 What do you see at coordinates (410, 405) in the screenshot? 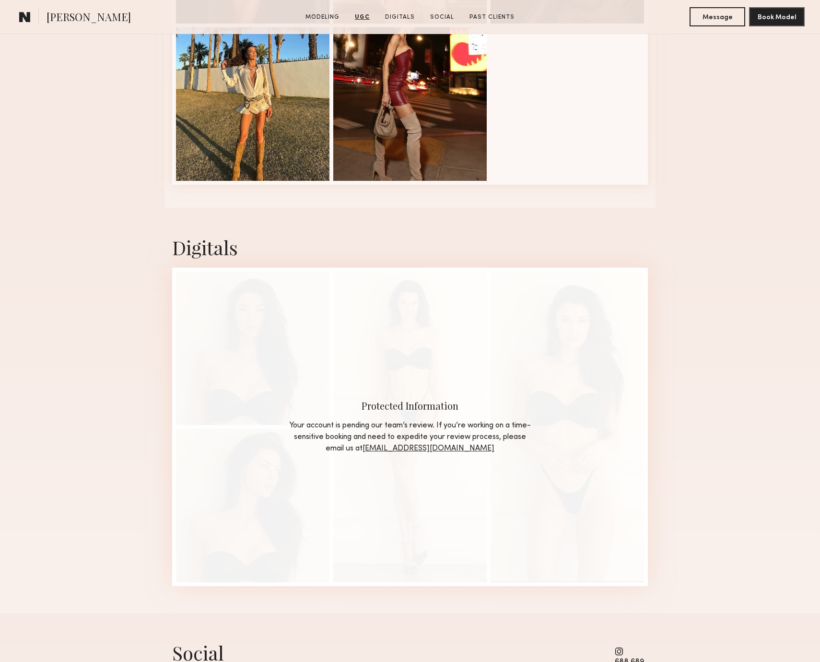
I see `div: Protected Information` at bounding box center [410, 405].